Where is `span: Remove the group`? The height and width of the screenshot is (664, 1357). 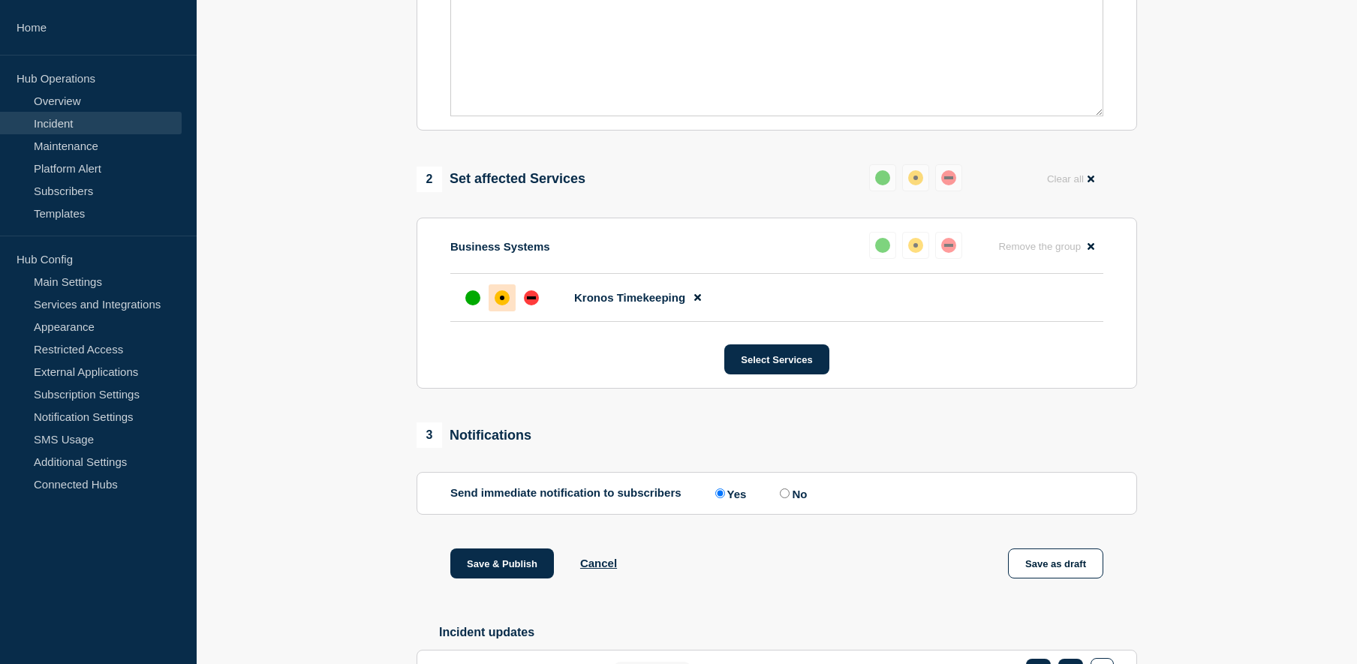
span: Remove the group is located at coordinates (1040, 246).